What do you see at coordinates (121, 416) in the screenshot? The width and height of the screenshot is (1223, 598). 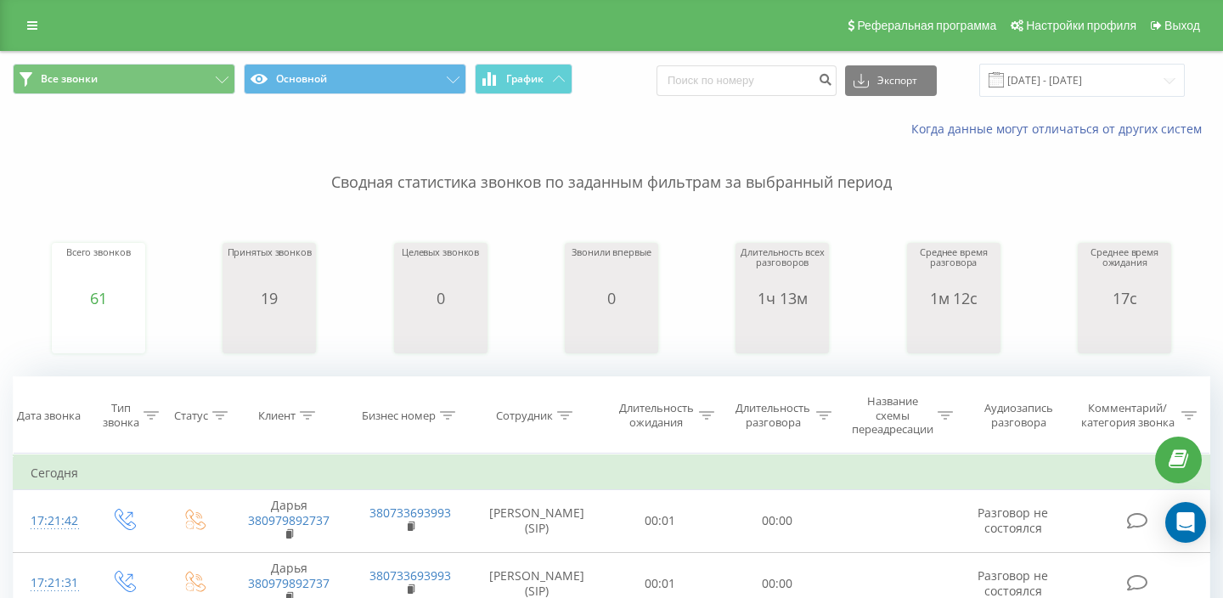 I see `div: Тип звонка` at bounding box center [121, 416].